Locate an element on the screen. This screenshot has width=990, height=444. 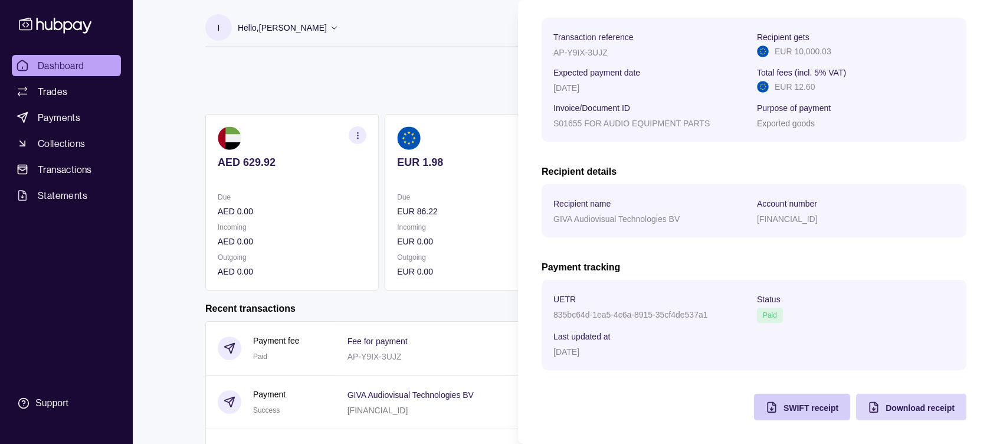
p: Exported goods is located at coordinates (786, 123).